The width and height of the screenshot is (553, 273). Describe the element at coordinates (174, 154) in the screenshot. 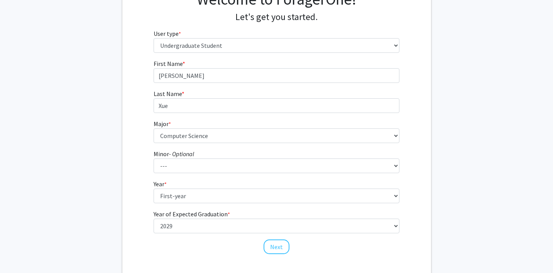

I see `label: Minor` at that location.